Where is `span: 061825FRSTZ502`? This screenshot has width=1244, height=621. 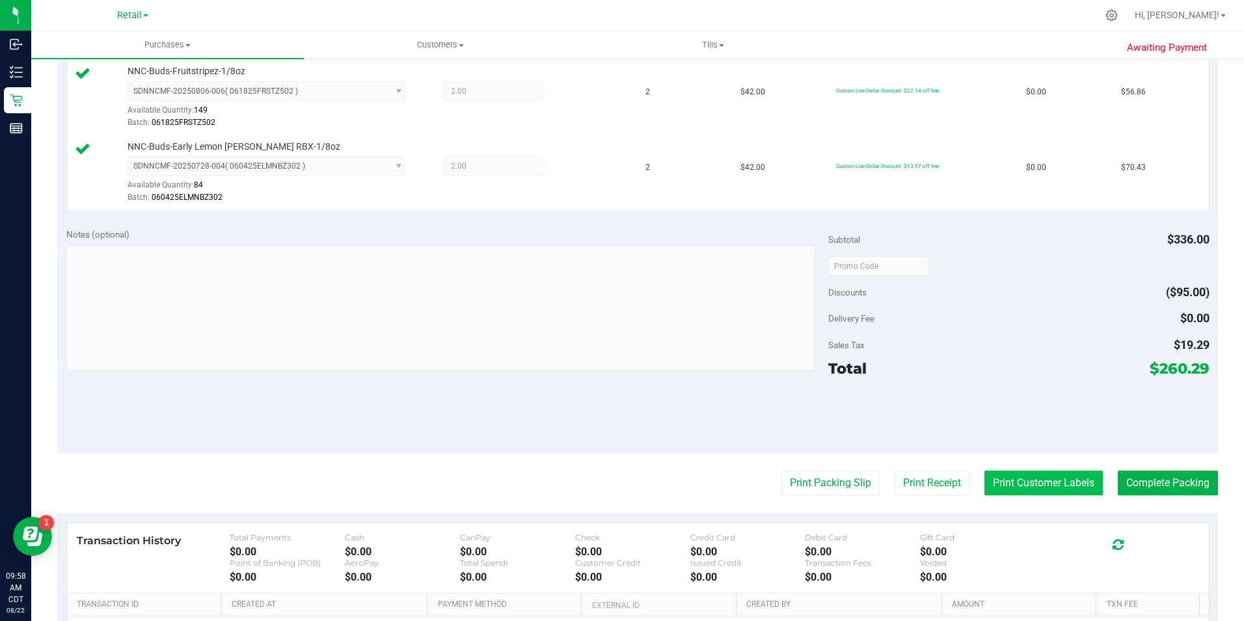 span: 061825FRSTZ502 is located at coordinates (183, 122).